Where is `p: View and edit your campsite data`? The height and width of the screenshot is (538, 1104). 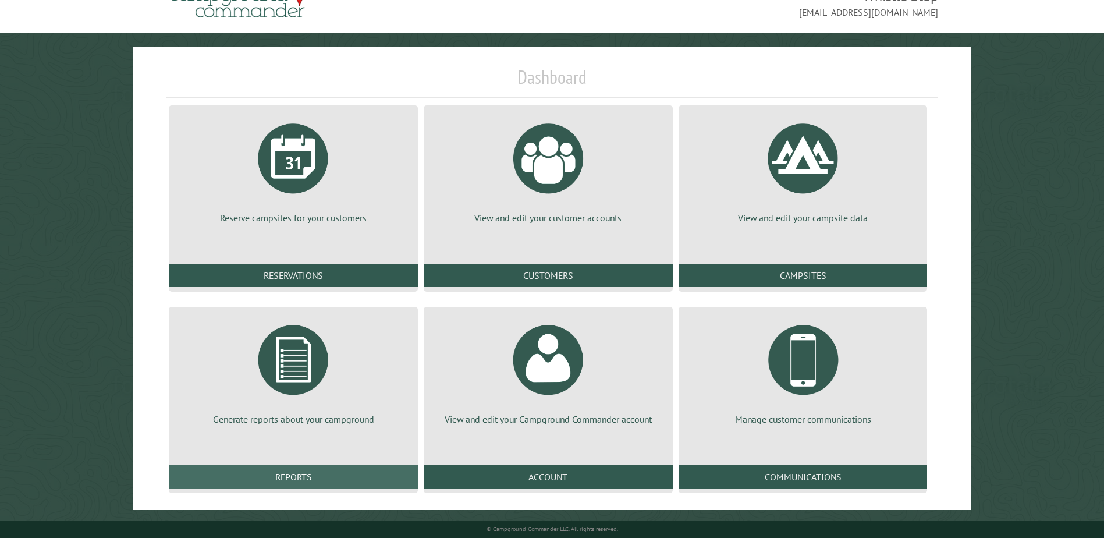 p: View and edit your campsite data is located at coordinates (803, 218).